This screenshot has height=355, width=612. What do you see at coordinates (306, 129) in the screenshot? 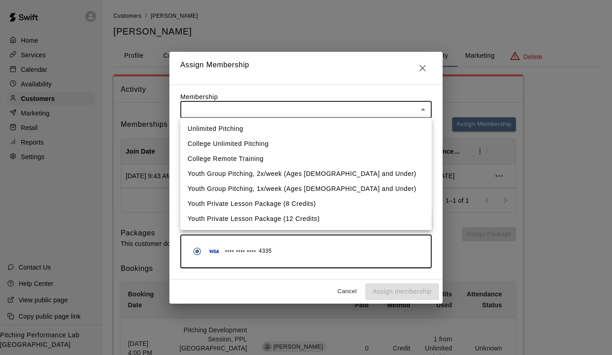
I see `li: Unlimited Pitching` at bounding box center [306, 129].